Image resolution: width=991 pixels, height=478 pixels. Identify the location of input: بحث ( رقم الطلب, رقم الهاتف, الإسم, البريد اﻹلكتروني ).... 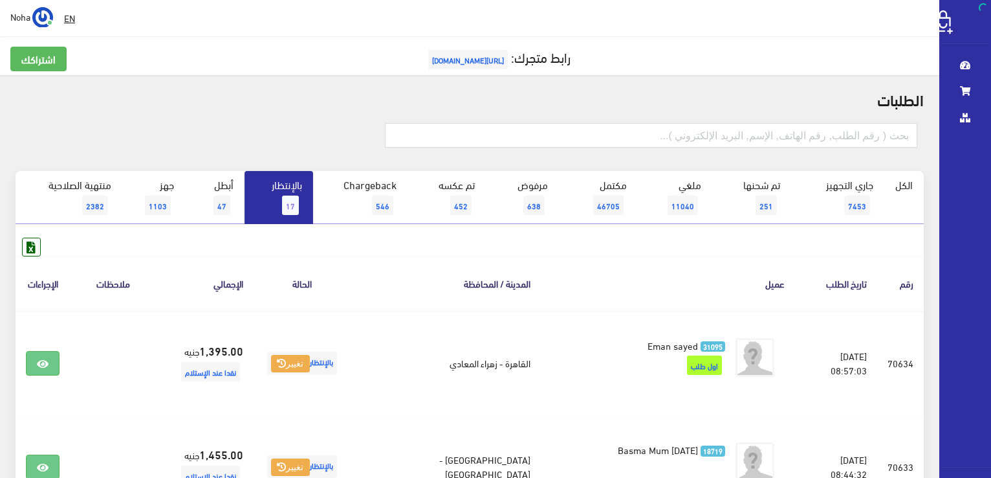
(651, 135).